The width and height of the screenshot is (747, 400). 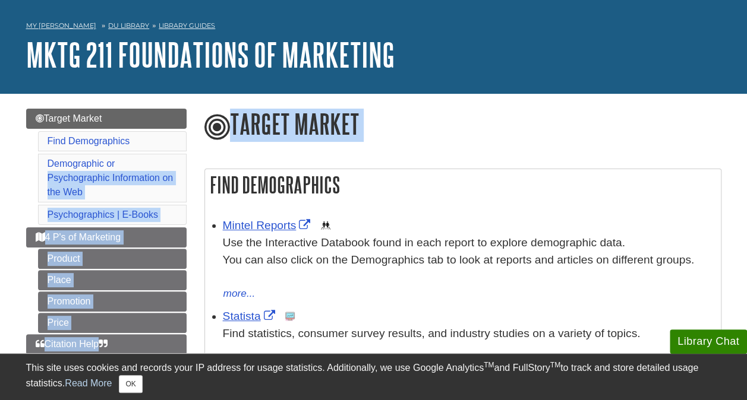 I want to click on button: Close, so click(x=130, y=384).